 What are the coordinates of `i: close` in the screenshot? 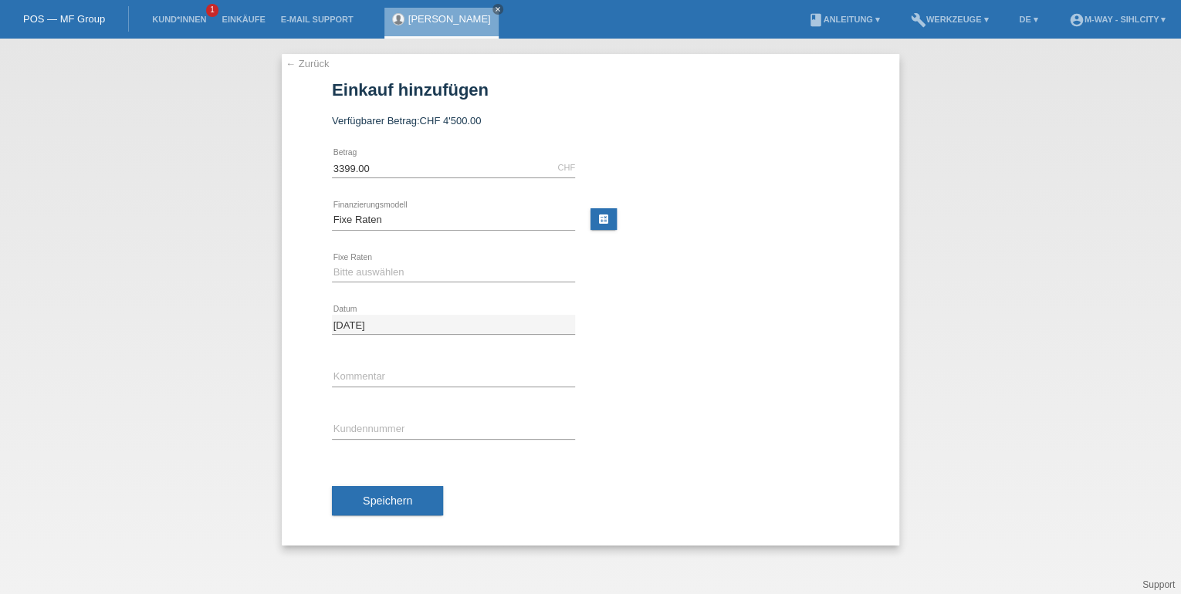 It's located at (498, 9).